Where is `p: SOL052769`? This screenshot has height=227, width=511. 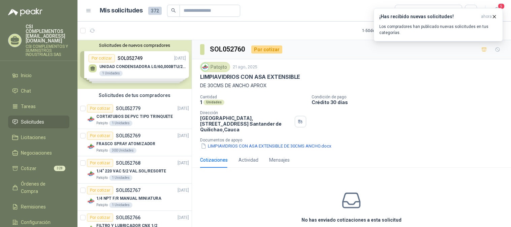
p: SOL052769 is located at coordinates (128, 136).